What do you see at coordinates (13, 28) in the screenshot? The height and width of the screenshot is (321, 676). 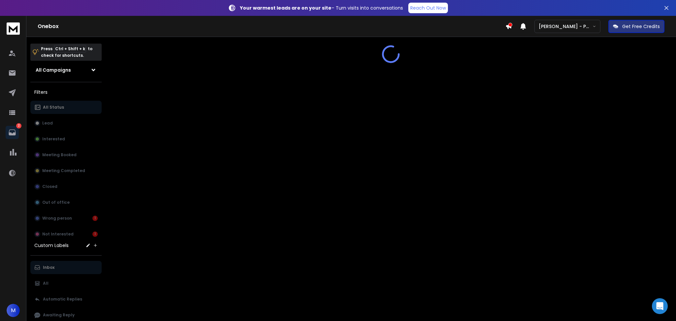 I see `img: logo` at bounding box center [13, 28].